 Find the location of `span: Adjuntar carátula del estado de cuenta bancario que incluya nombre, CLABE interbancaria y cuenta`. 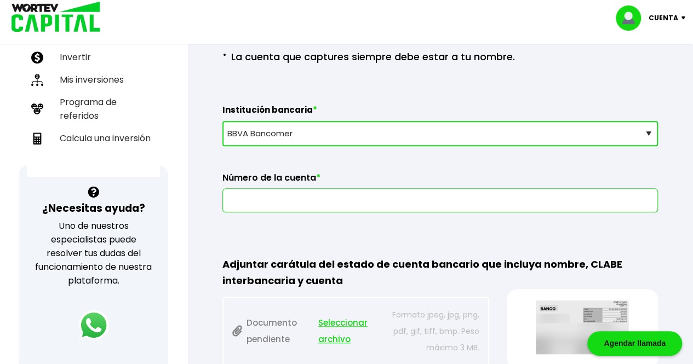

span: Adjuntar carátula del estado de cuenta bancario que incluya nombre, CLABE interbancaria y cuenta is located at coordinates (422, 272).